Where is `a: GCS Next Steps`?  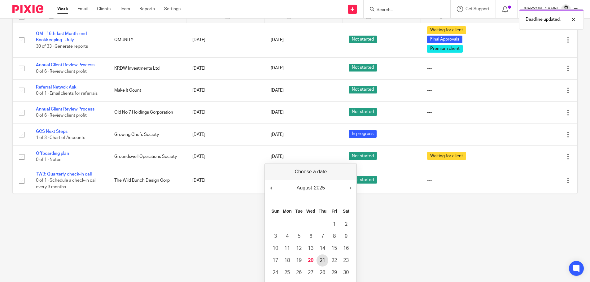 a: GCS Next Steps is located at coordinates (52, 132).